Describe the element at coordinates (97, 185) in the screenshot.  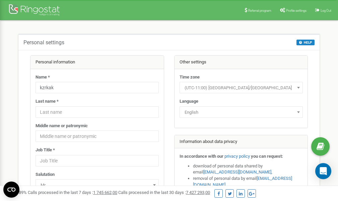
I see `span: Mr.` at that location.